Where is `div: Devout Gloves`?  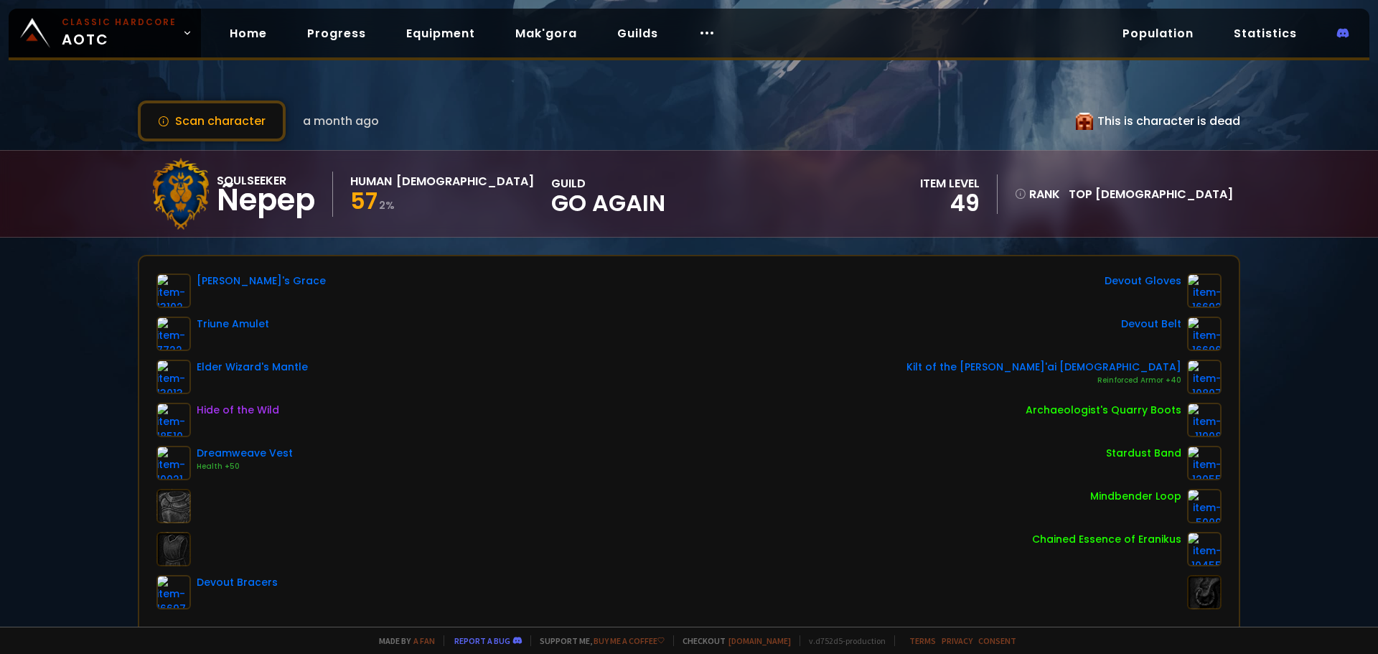
div: Devout Gloves is located at coordinates (1142, 281).